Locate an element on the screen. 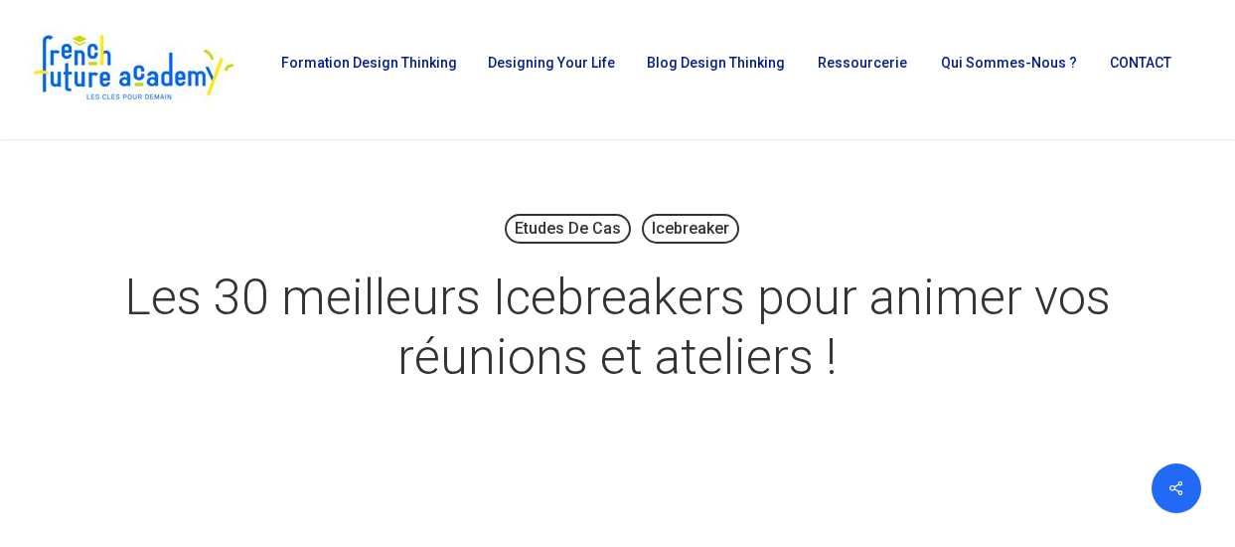 The image size is (1235, 547). a: CONTACT is located at coordinates (1139, 70).